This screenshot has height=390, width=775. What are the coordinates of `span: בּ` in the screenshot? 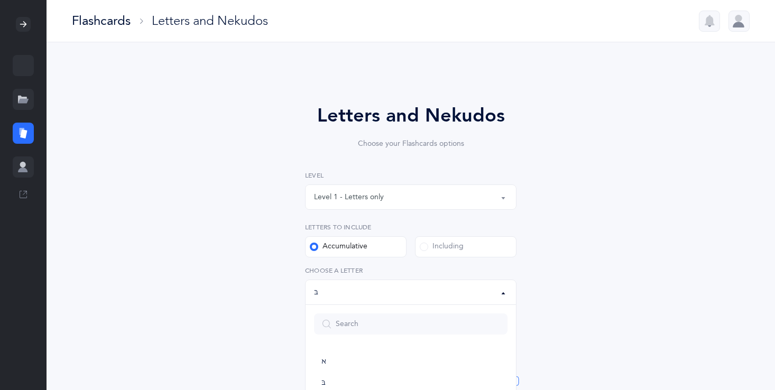 It's located at (323, 383).